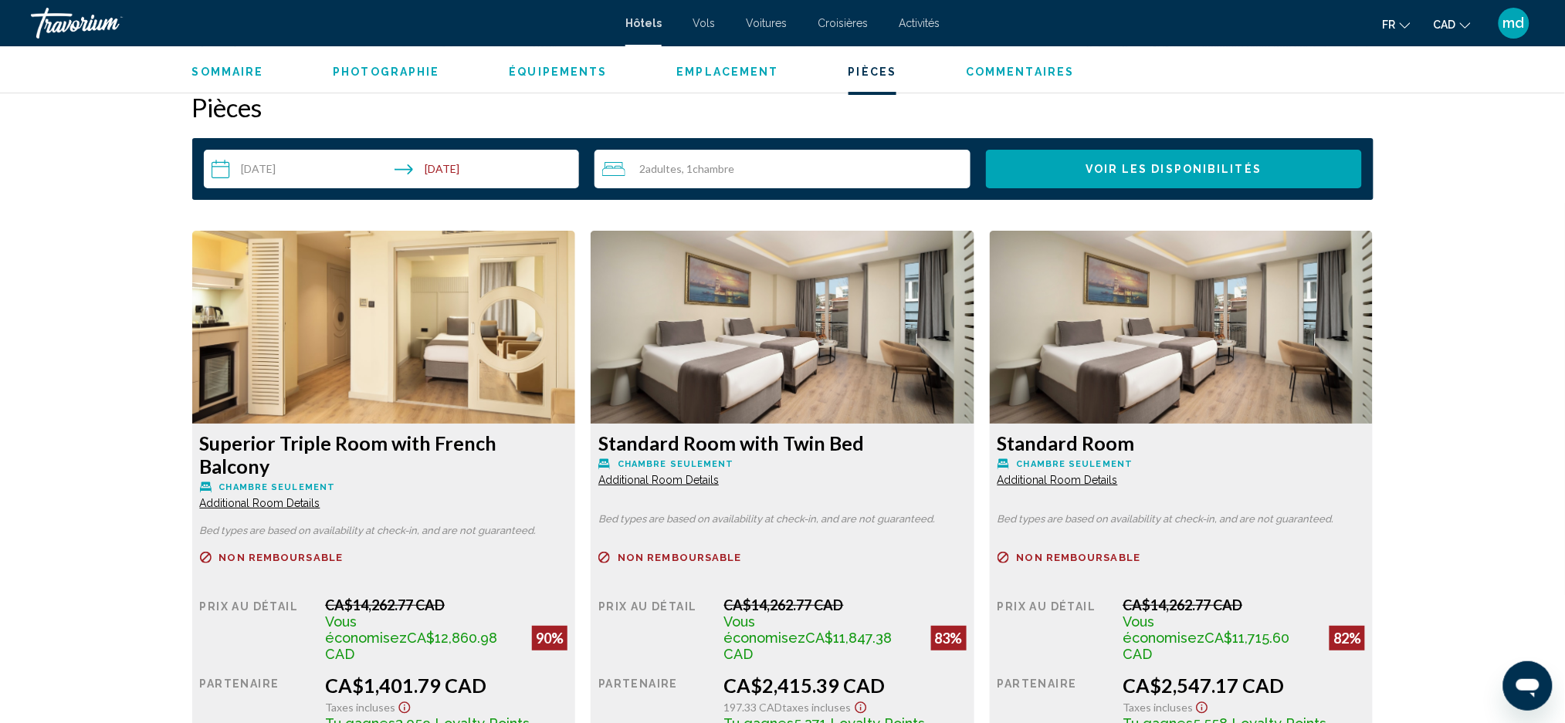 Image resolution: width=1565 pixels, height=723 pixels. I want to click on button: Voir les disponibilités, so click(1173, 169).